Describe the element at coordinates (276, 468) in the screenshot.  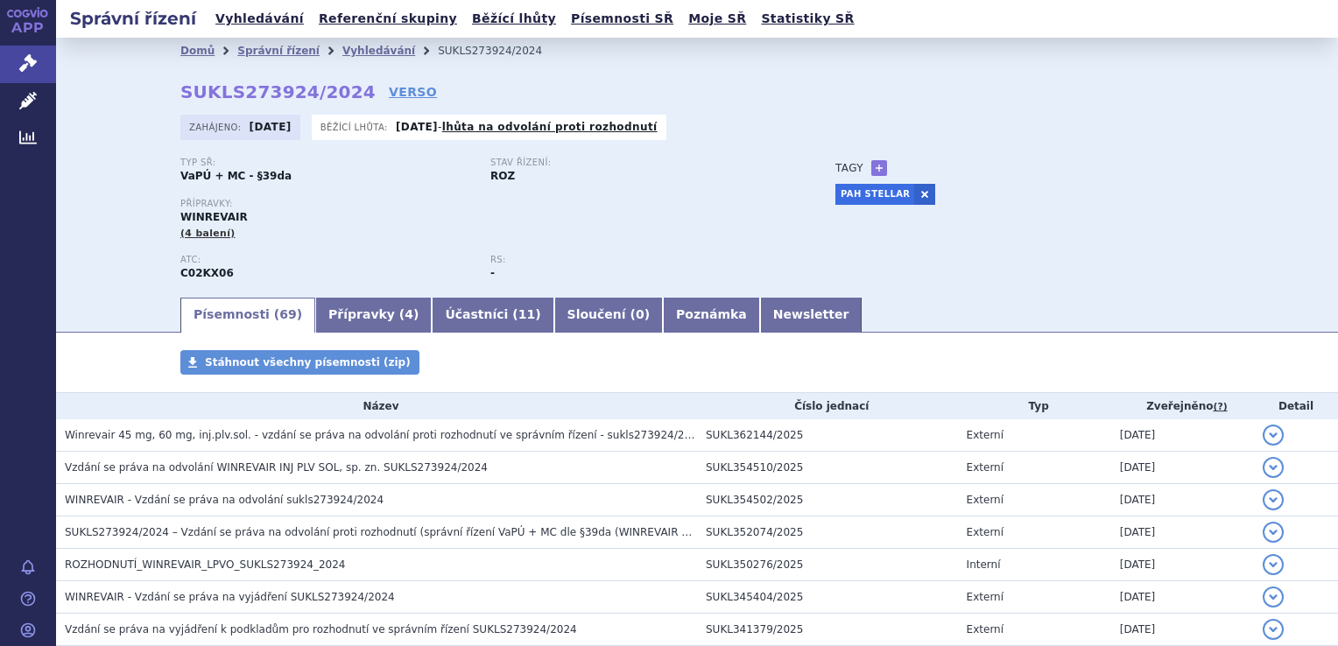
I see `span: Vzdání se práva na odvolání WINREVAIR INJ PLV SOL, sp. zn. SUKLS273924/2024` at that location.